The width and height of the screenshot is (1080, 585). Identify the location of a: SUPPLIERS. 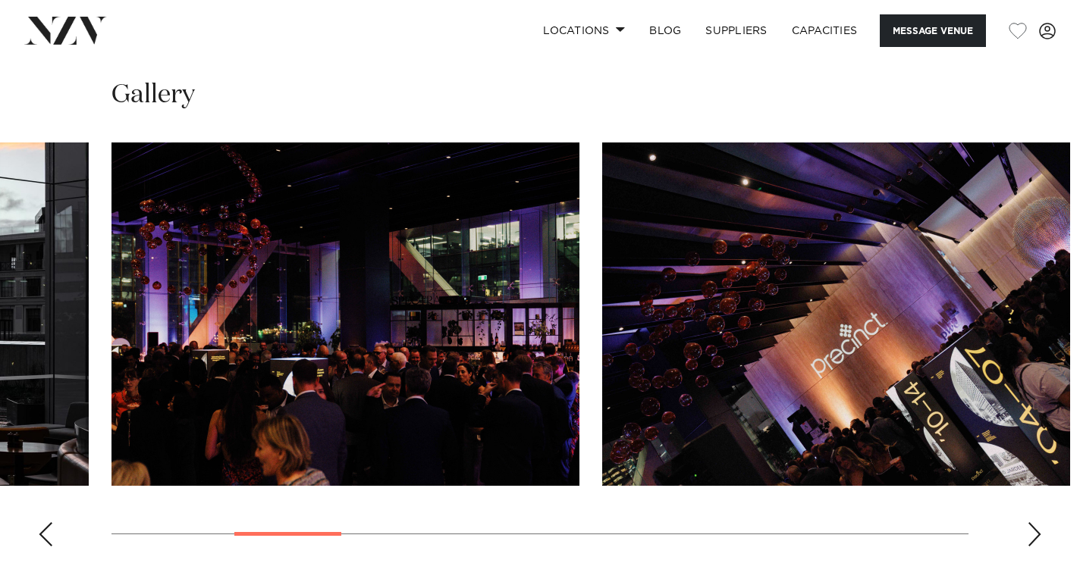
(735, 30).